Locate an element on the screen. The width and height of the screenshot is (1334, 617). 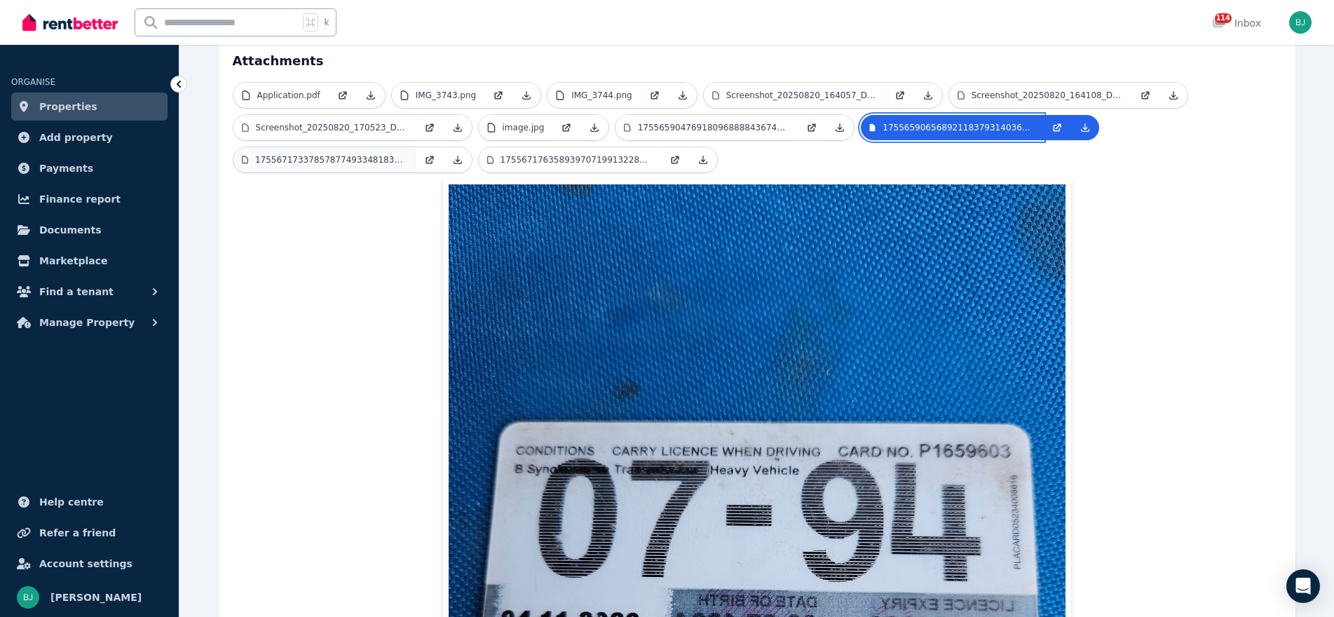
a: Documents is located at coordinates (89, 230).